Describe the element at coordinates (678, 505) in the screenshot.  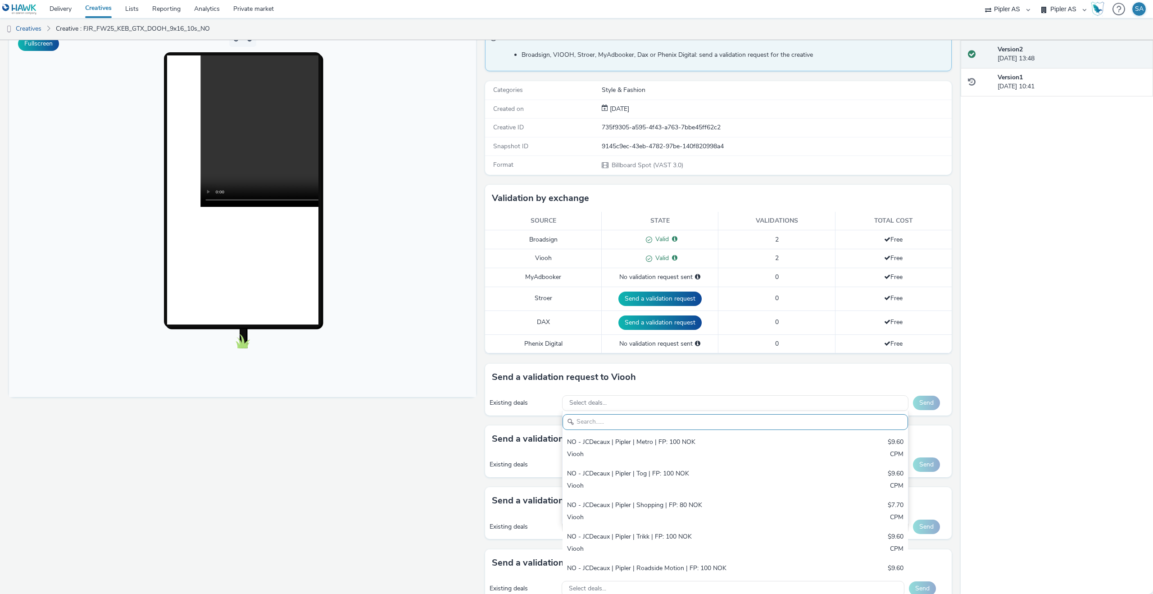
I see `div: NO - JCDecaux | Pipler | Shopping | FP: 80 NOK` at that location.